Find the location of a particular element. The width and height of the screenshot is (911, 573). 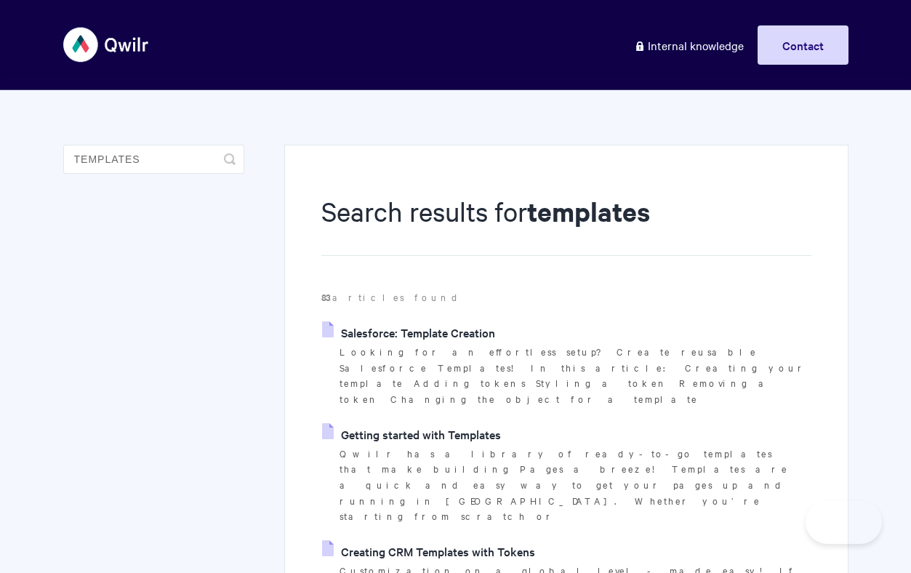

a: Internal knowledge is located at coordinates (688, 45).